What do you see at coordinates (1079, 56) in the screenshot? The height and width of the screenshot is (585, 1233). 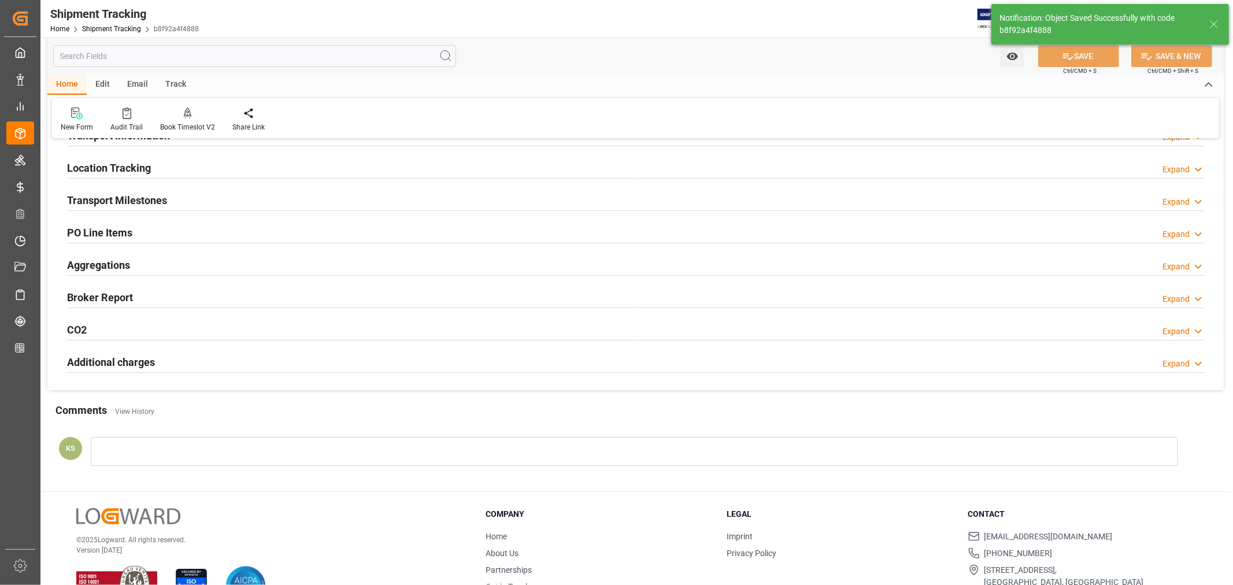 I see `button: SAVE` at bounding box center [1079, 56].